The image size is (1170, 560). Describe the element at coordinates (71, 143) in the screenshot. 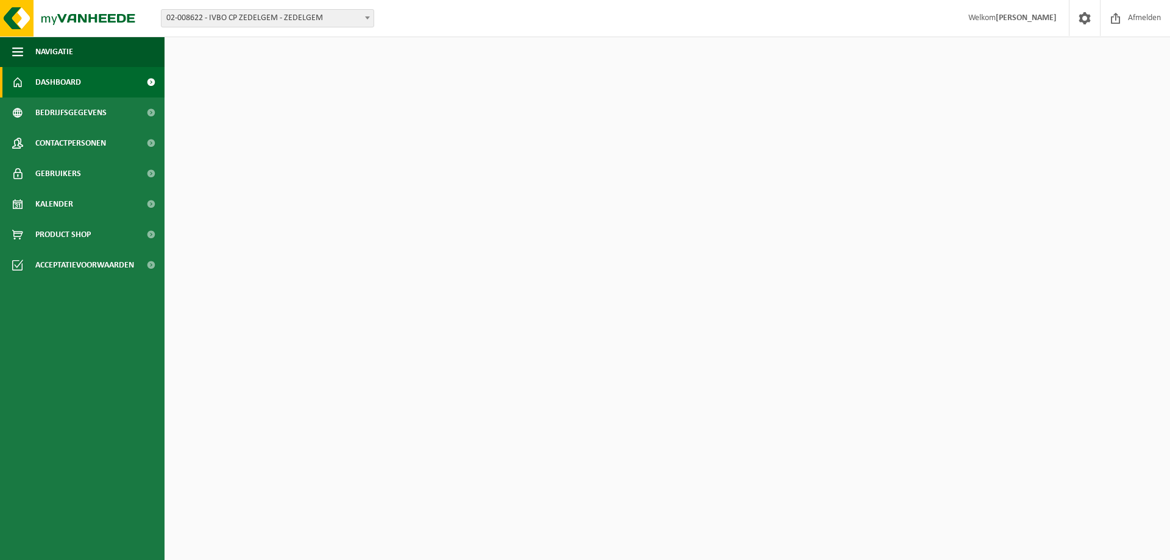

I see `span: Contactpersonen` at that location.